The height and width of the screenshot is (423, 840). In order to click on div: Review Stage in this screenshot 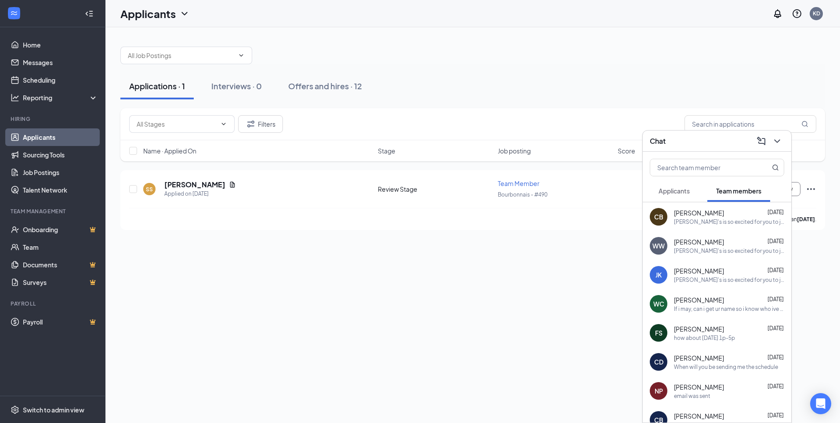, I will do `click(435, 189)`.